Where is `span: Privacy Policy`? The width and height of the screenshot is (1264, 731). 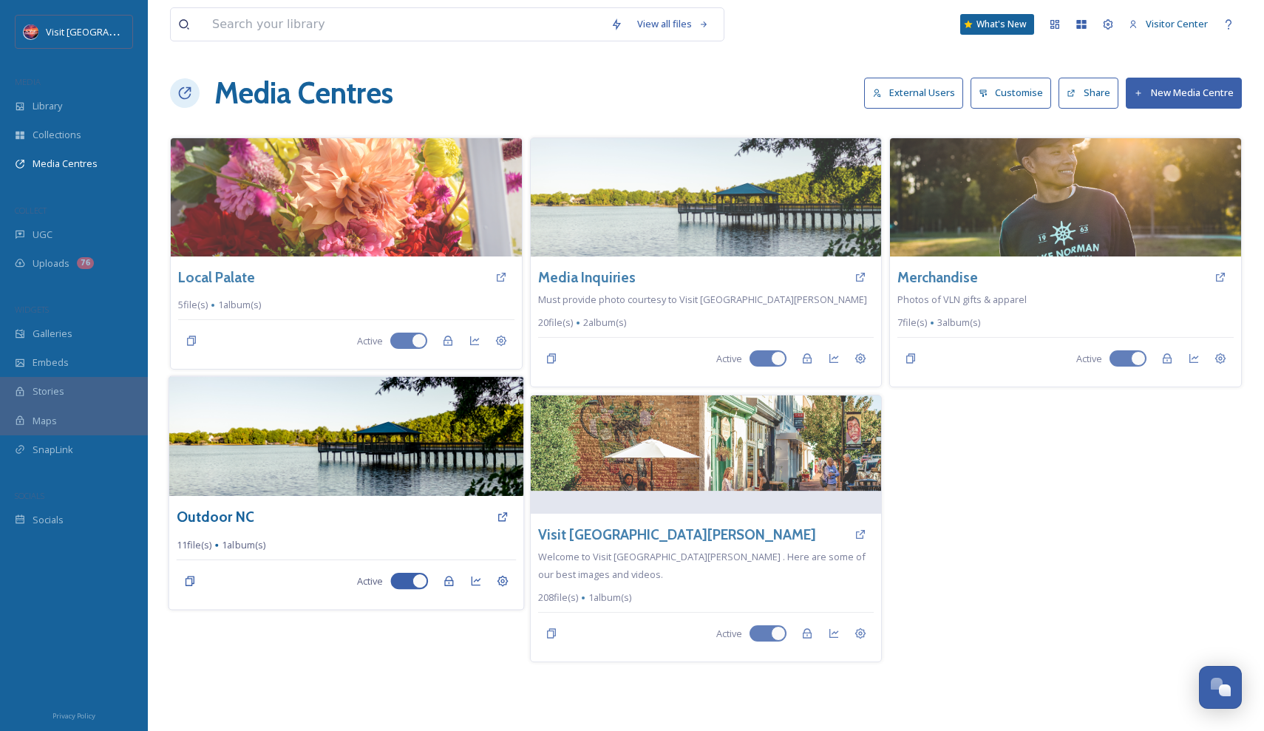
span: Privacy Policy is located at coordinates (74, 715).